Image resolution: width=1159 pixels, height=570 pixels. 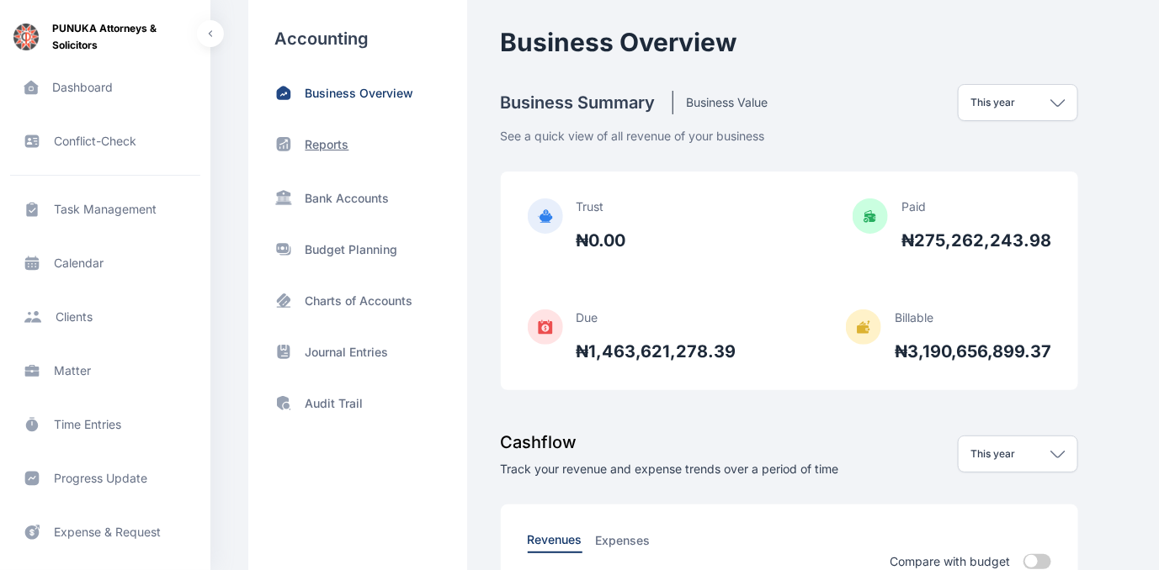 I want to click on a: Audit Trail, so click(x=358, y=403).